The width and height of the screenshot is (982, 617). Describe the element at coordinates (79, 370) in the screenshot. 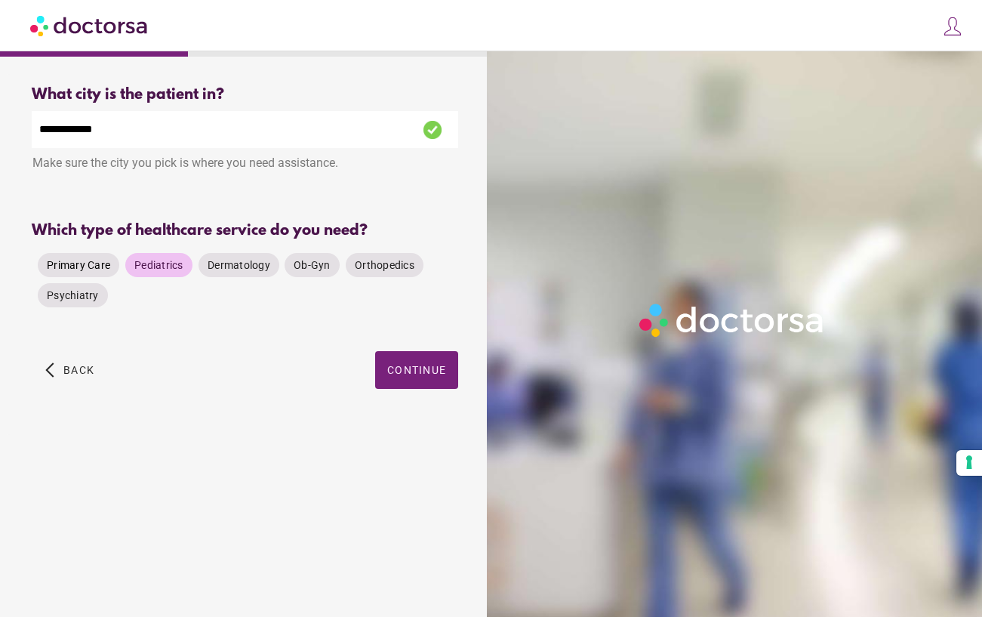

I see `span: Back` at that location.